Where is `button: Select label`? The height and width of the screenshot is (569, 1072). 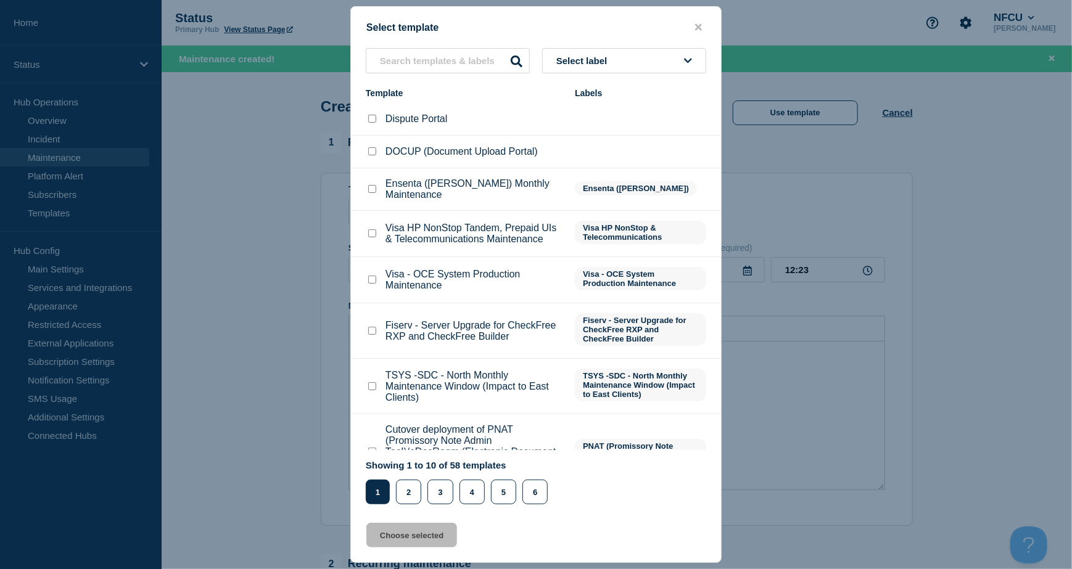
button: Select label is located at coordinates (624, 60).